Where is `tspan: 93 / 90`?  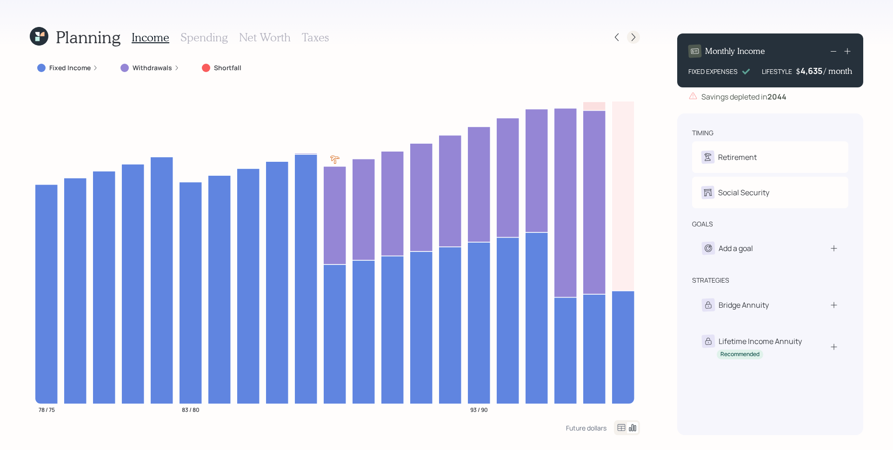 tspan: 93 / 90 is located at coordinates (479, 409).